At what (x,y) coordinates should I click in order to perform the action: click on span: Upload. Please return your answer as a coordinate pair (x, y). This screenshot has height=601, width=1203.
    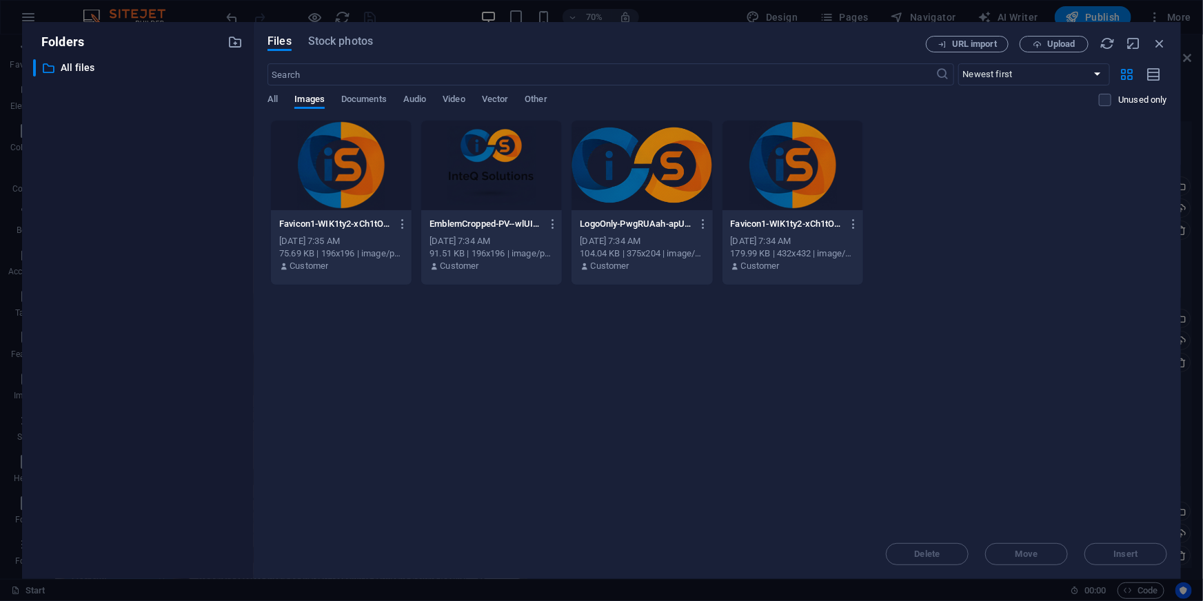
    Looking at the image, I should click on (1061, 44).